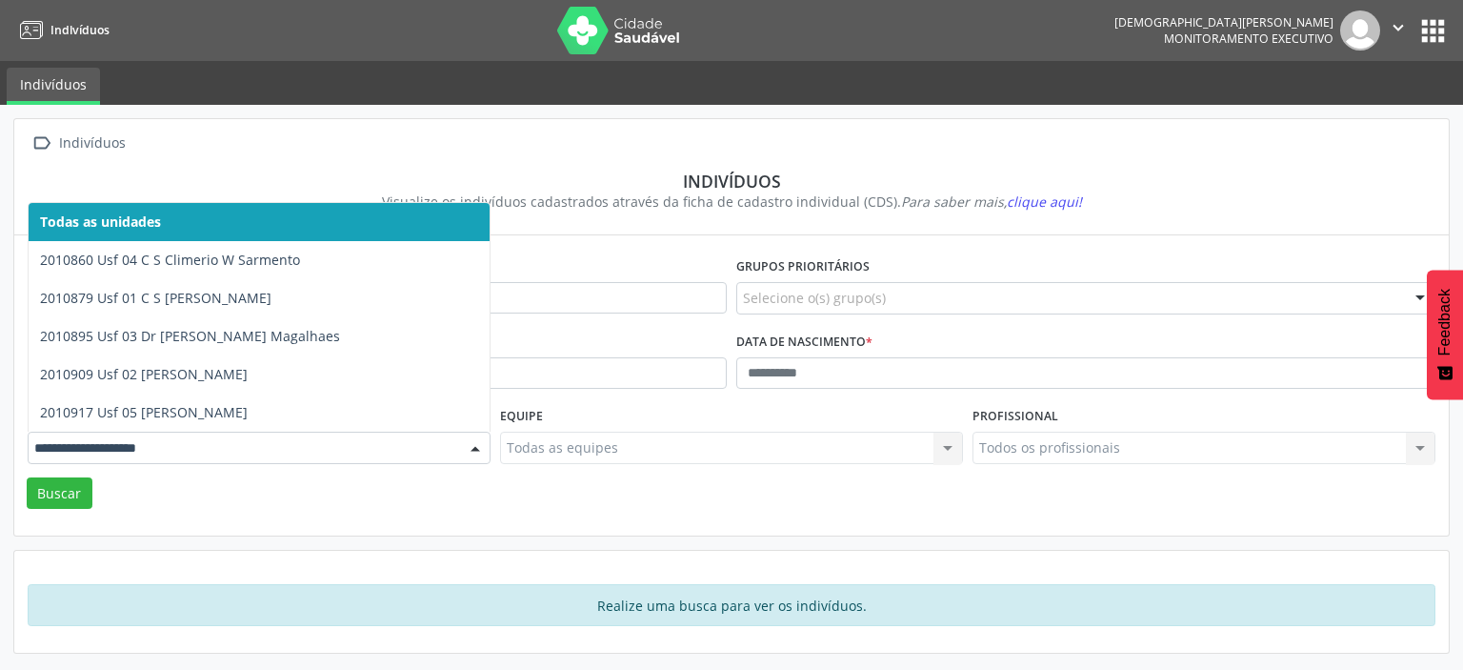 The width and height of the screenshot is (1463, 670). What do you see at coordinates (1360, 30) in the screenshot?
I see `img: img` at bounding box center [1360, 30].